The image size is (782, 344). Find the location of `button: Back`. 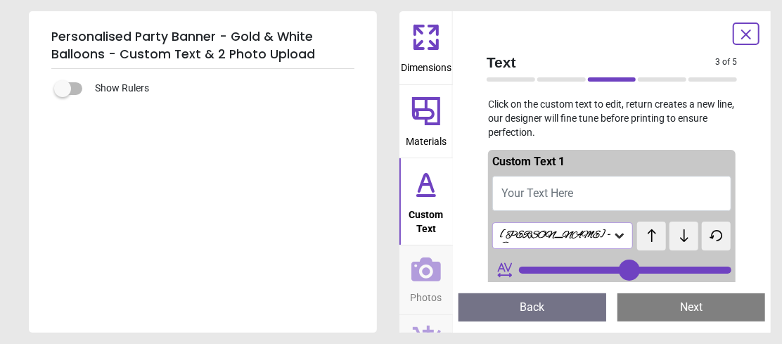

button: Back is located at coordinates (532, 307).